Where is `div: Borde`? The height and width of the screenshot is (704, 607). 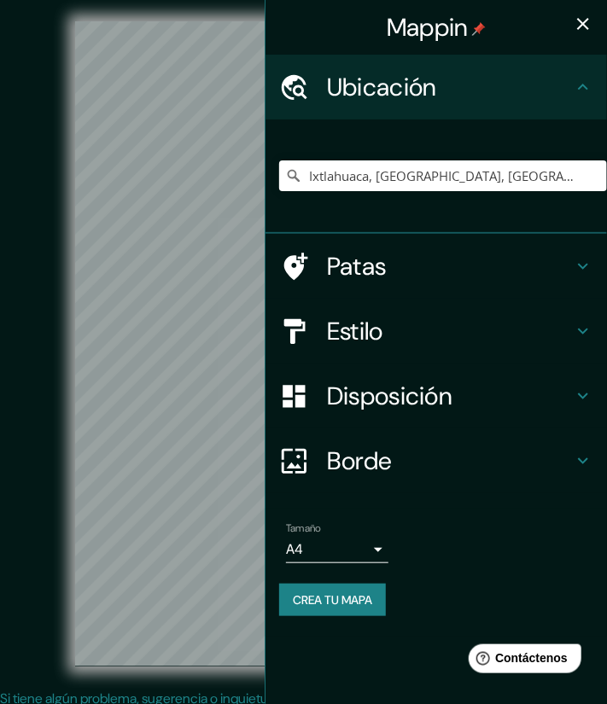
div: Borde is located at coordinates (436, 461).